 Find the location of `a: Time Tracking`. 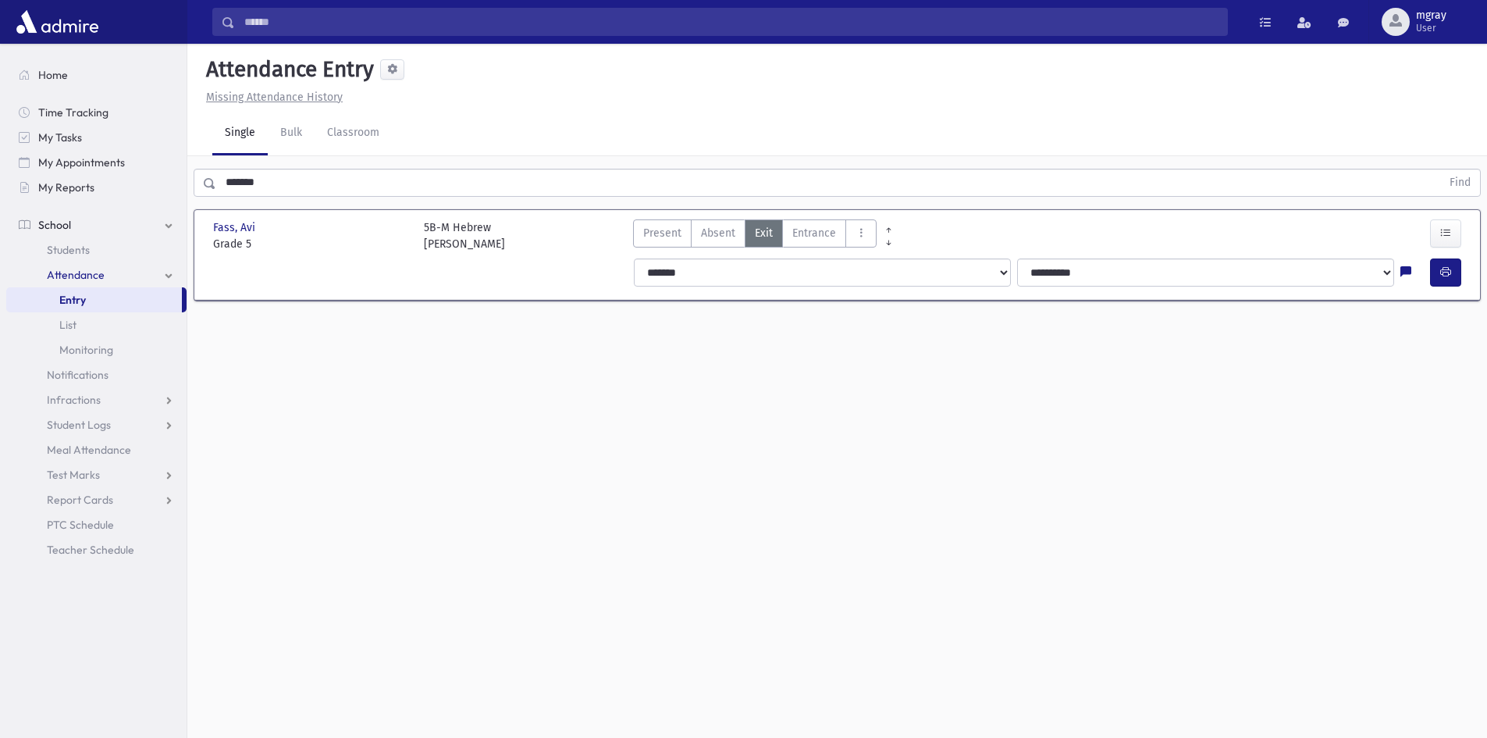

a: Time Tracking is located at coordinates (96, 112).